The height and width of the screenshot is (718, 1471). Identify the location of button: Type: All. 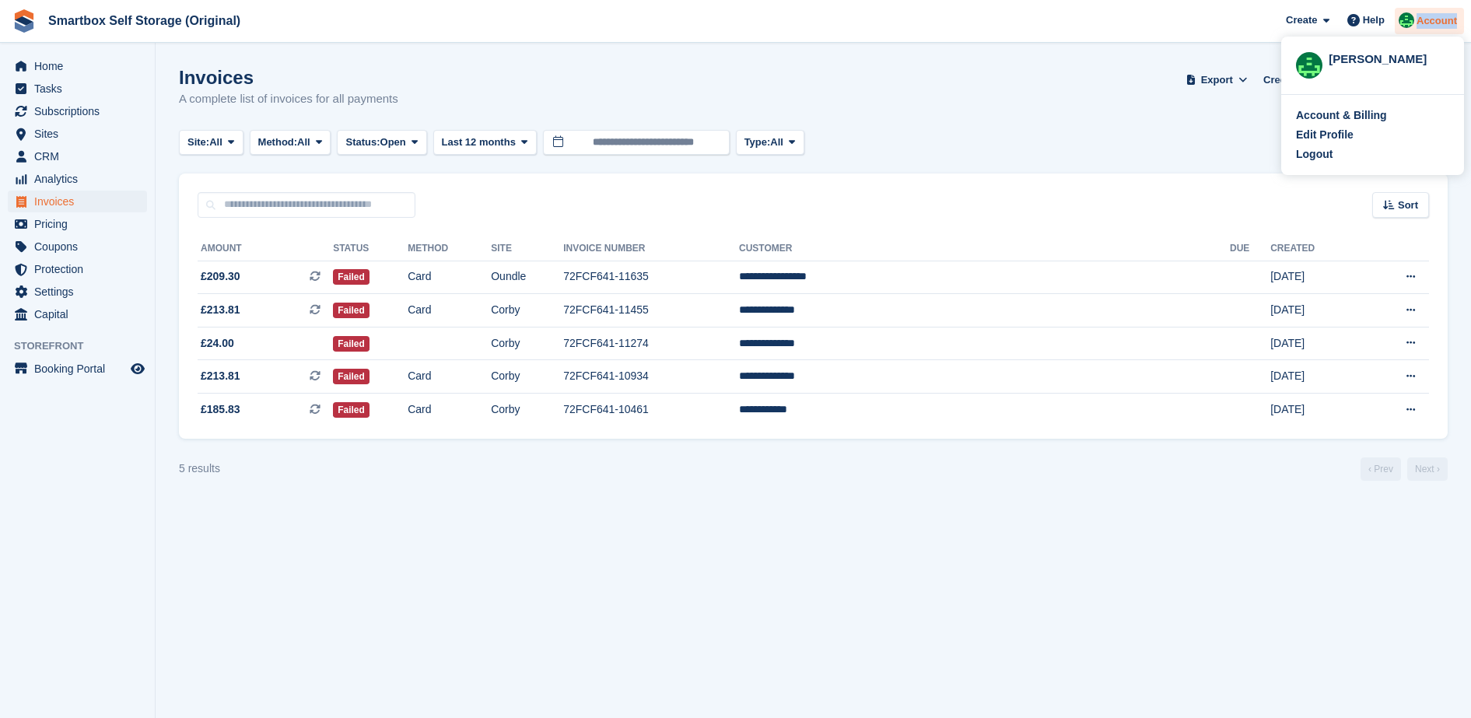
(770, 142).